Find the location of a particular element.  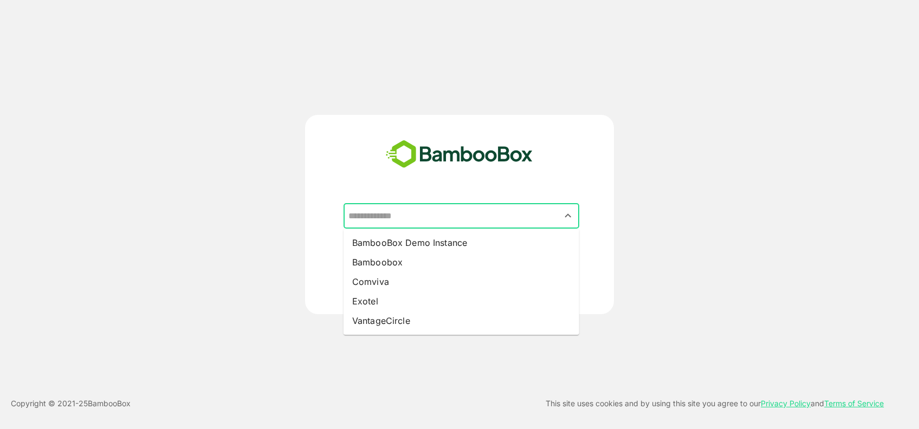

p: This site uses cookies and by using this site you agree to our and is located at coordinates (714, 403).